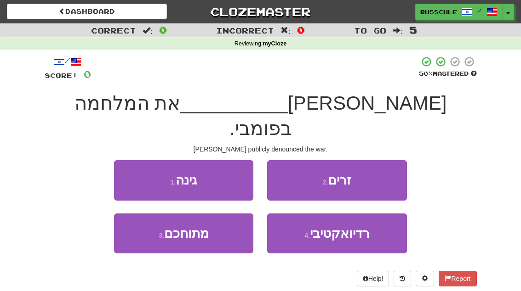 The height and width of the screenshot is (291, 521). What do you see at coordinates (448, 74) in the screenshot?
I see `div: Mastered` at bounding box center [448, 74].